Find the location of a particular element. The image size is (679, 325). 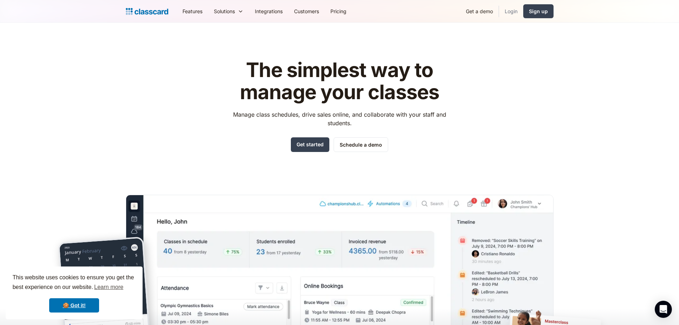

p: Manage class schedules, drive sales online, and collaborate with your staff and students. is located at coordinates (339, 119).